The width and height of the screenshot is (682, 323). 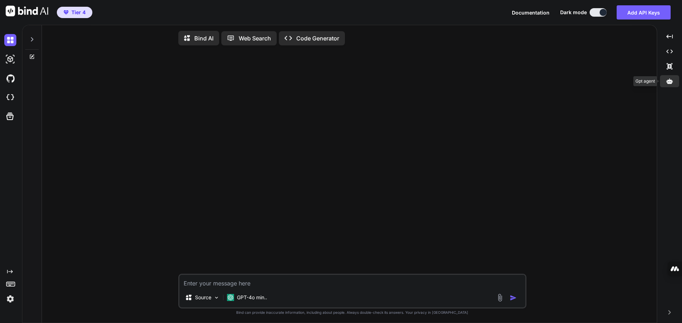 I want to click on img: icon, so click(x=513, y=298).